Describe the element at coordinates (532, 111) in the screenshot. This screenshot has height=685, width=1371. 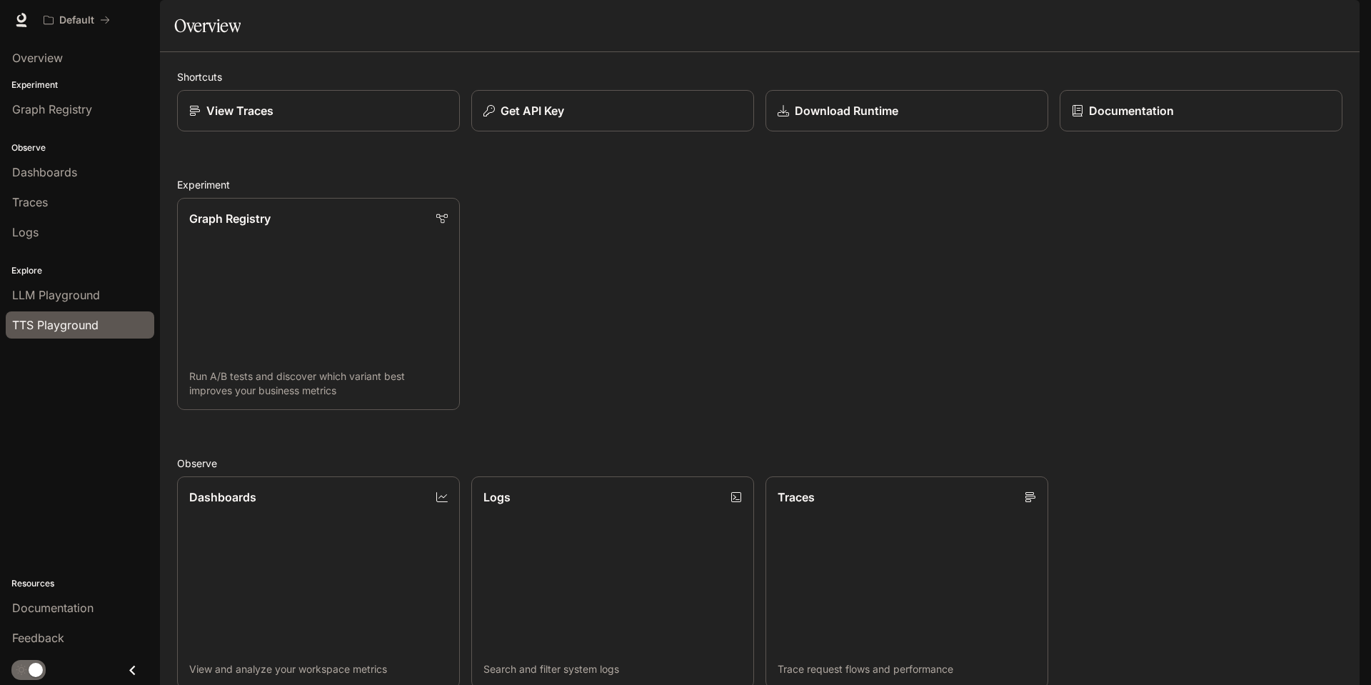
I see `p: Get API Key` at that location.